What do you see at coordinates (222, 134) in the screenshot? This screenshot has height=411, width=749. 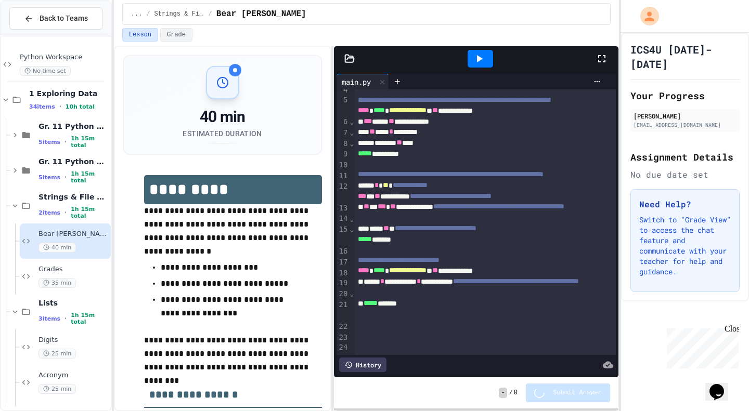 I see `div: Estimated Duration` at bounding box center [222, 134].